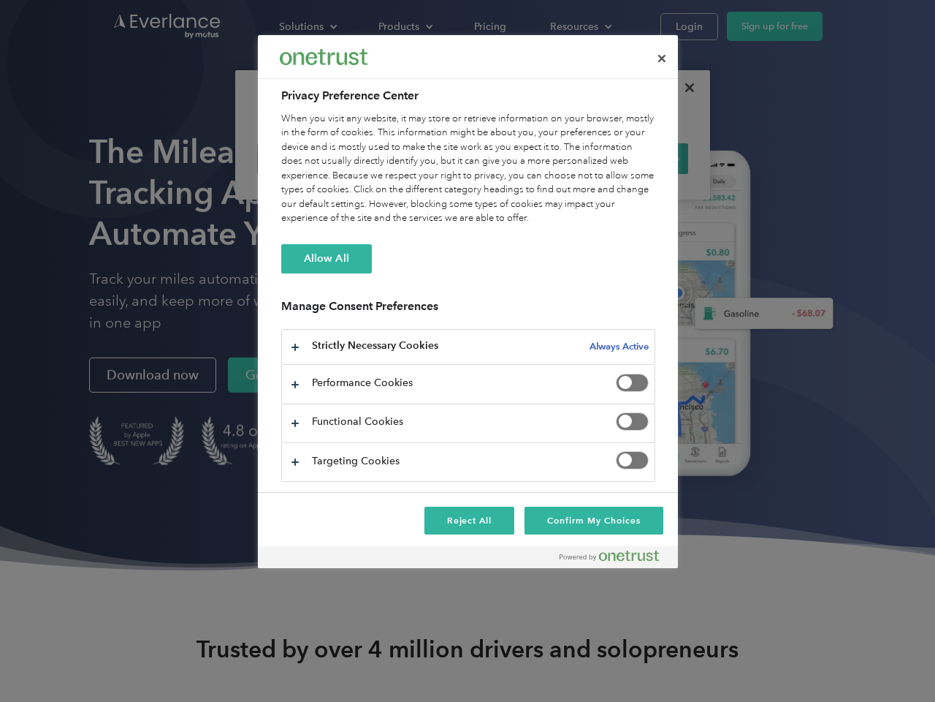 Image resolution: width=935 pixels, height=702 pixels. What do you see at coordinates (470, 520) in the screenshot?
I see `button: Reject All` at bounding box center [470, 520].